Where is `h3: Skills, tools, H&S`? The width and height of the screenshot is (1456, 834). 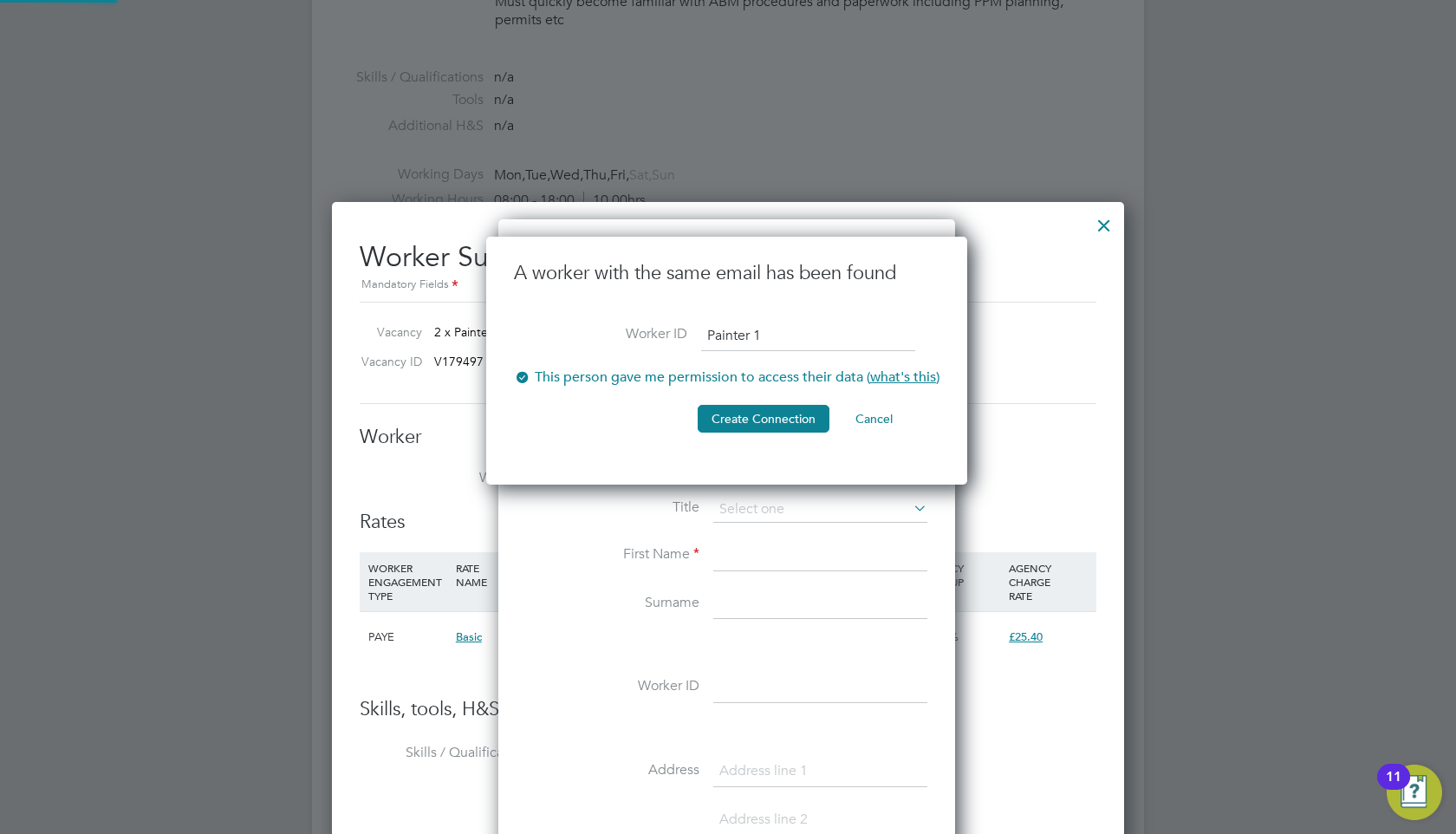 h3: Skills, tools, H&S is located at coordinates (728, 709).